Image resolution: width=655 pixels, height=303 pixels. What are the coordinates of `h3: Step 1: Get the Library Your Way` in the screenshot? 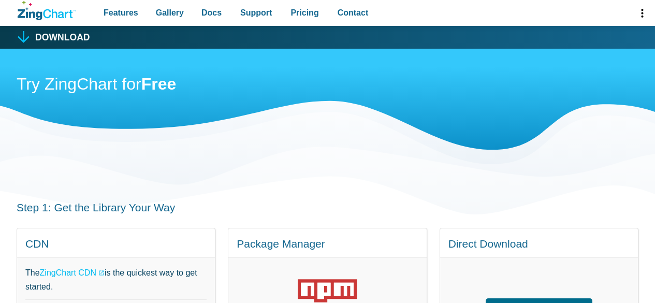 It's located at (327, 207).